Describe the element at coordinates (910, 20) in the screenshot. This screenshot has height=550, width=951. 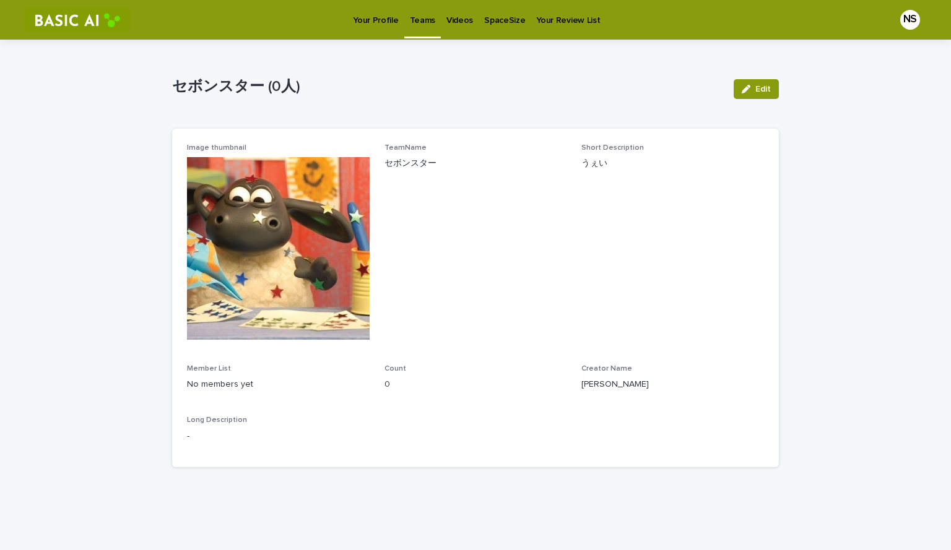
I see `div: NS` at that location.